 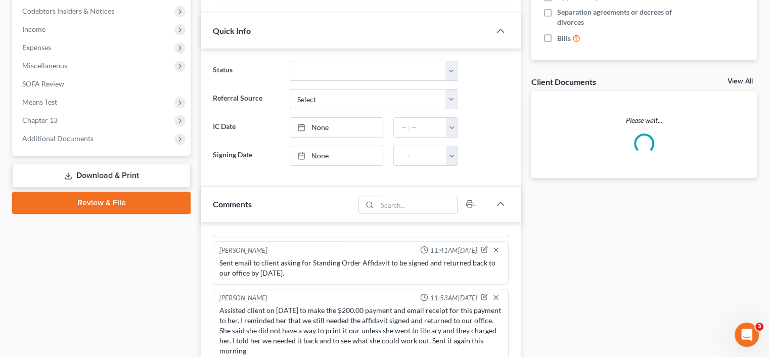 What do you see at coordinates (246, 71) in the screenshot?
I see `label: Status` at bounding box center [246, 71].